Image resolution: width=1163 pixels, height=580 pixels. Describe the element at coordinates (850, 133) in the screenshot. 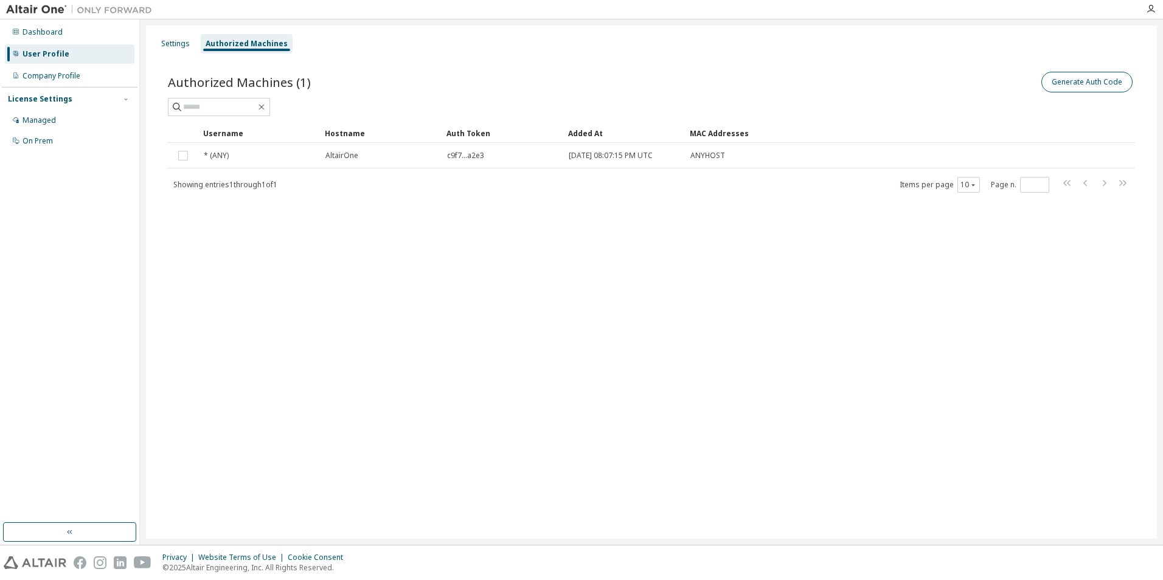

I see `div: MAC Addresses` at that location.